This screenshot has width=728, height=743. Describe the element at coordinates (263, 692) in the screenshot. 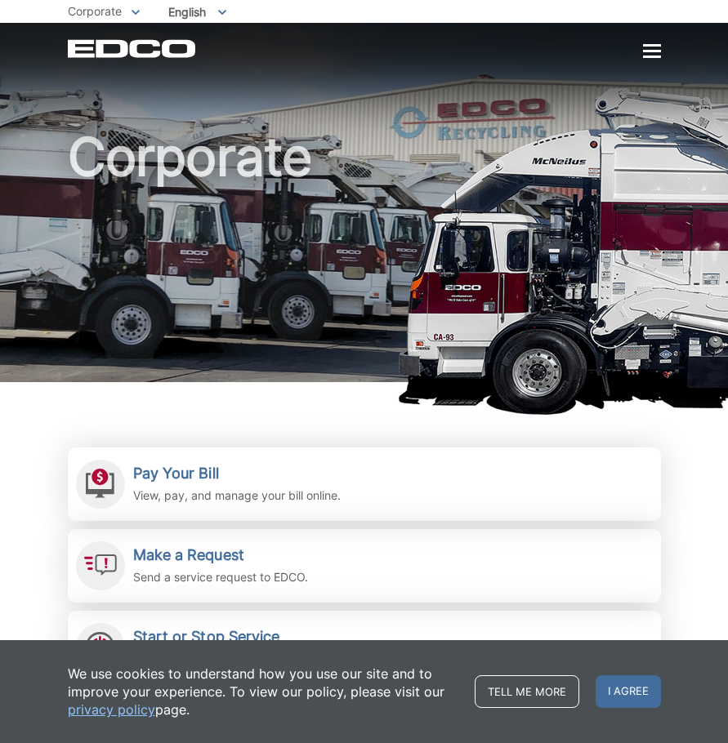

I see `p: We use cookies to understand how you use our site and to improve your experience. To view our pol...` at that location.